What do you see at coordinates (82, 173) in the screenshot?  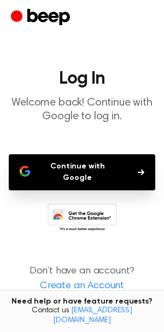 I see `button: Continue with Google` at bounding box center [82, 173].